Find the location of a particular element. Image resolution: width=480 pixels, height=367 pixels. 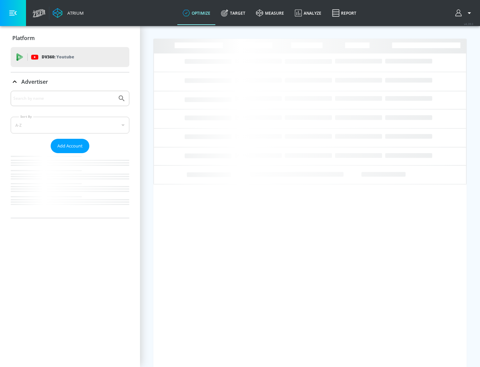

a: Atrium is located at coordinates (68, 13).